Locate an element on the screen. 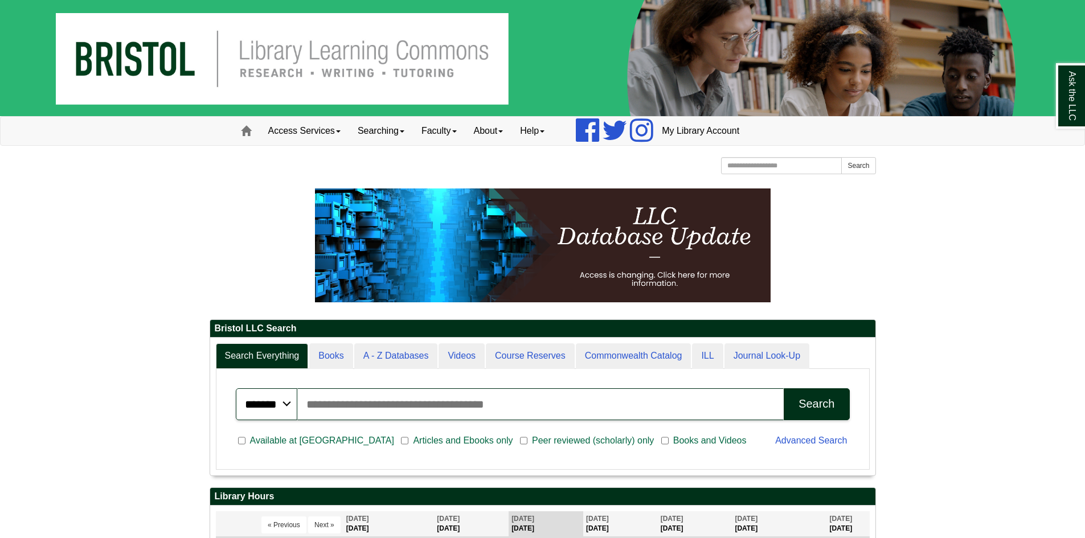 This screenshot has height=538, width=1085. button: Next » is located at coordinates (324, 525).